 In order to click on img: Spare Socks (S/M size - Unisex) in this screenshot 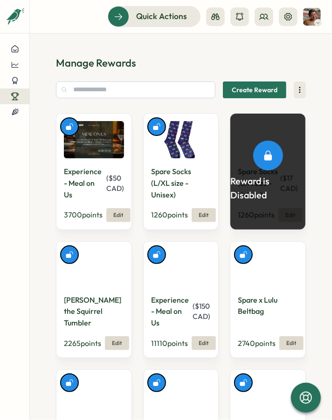, I will do `click(268, 396)`.